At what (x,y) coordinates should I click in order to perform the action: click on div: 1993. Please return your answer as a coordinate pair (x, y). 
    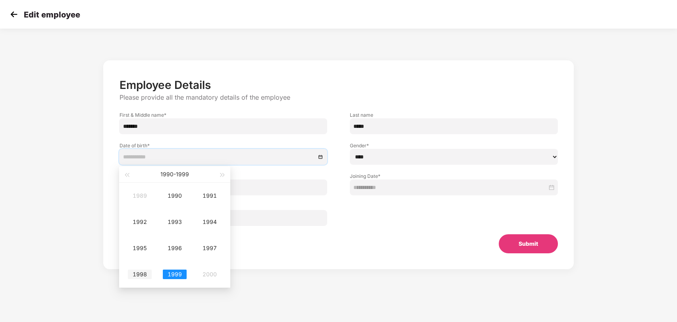
    Looking at the image, I should click on (175, 222).